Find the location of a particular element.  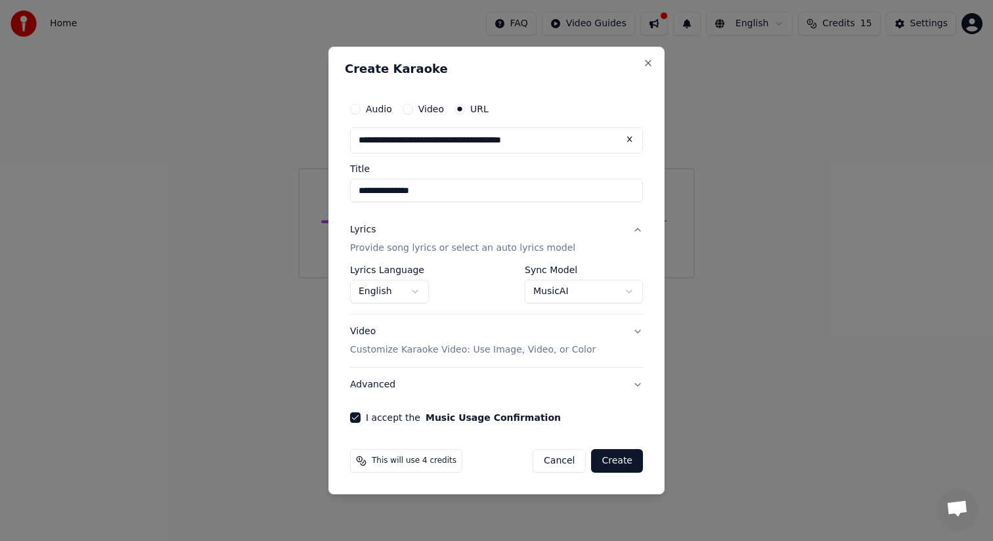

label: Lyrics Language is located at coordinates (389, 270).